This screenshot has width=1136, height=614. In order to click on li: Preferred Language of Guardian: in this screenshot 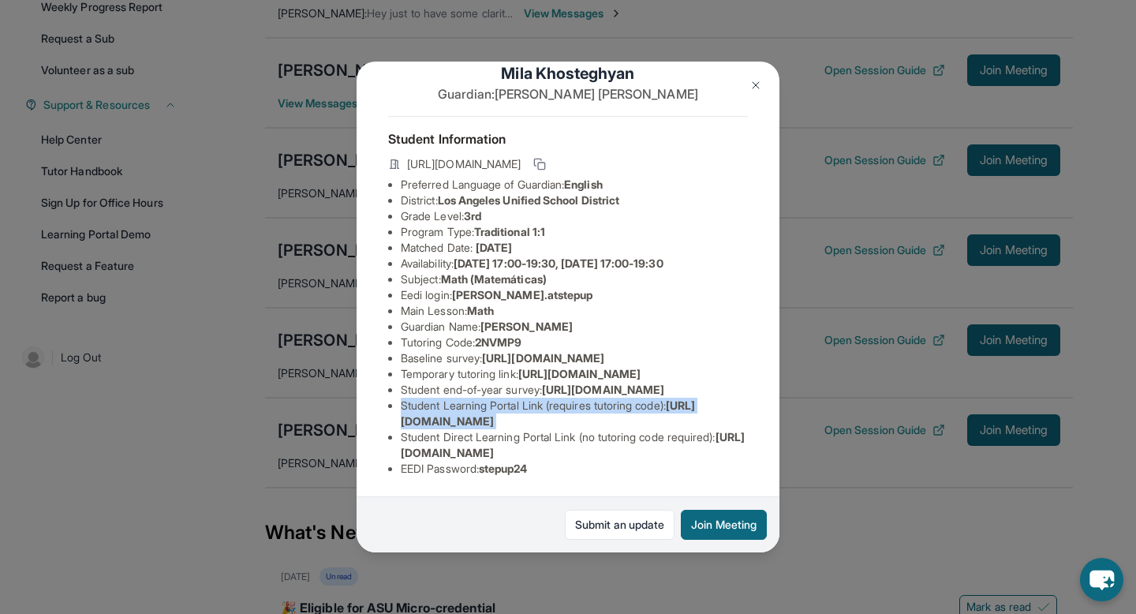, I will do `click(574, 185)`.